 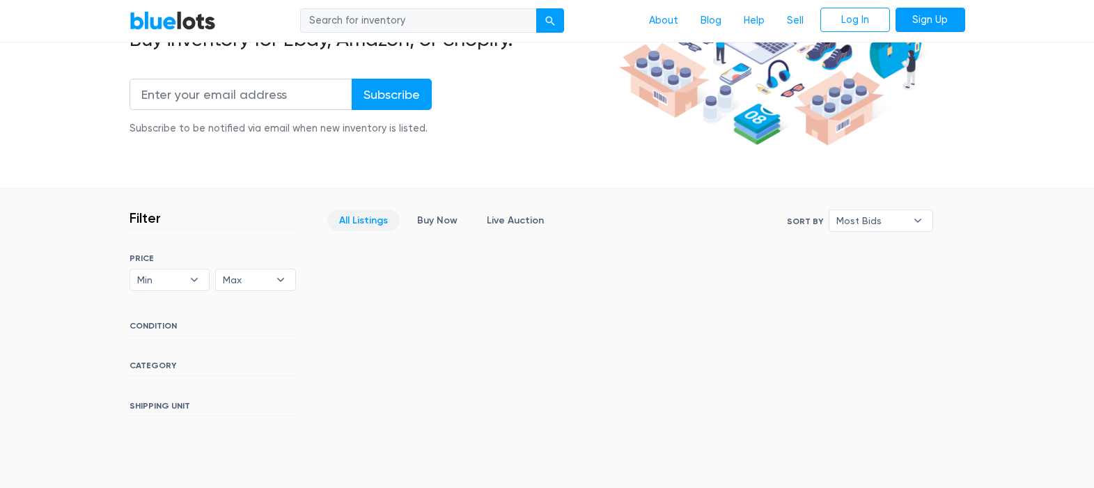 I want to click on span: Max, so click(x=246, y=280).